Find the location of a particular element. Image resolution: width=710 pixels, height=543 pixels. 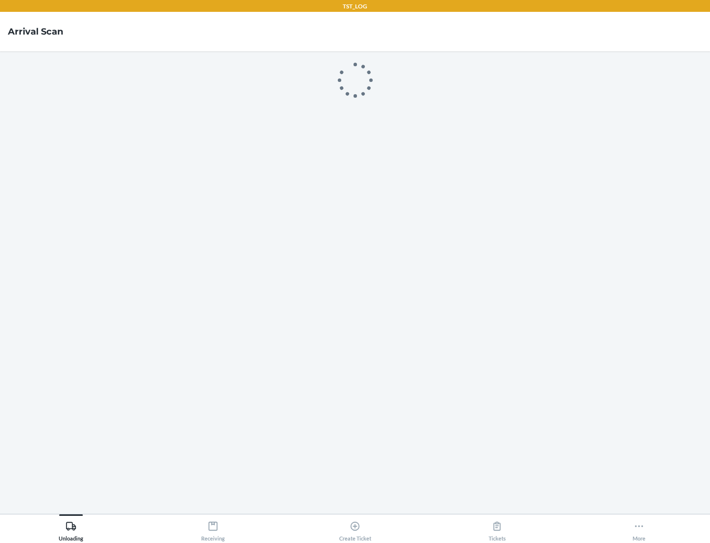

button: Tickets is located at coordinates (497, 527).